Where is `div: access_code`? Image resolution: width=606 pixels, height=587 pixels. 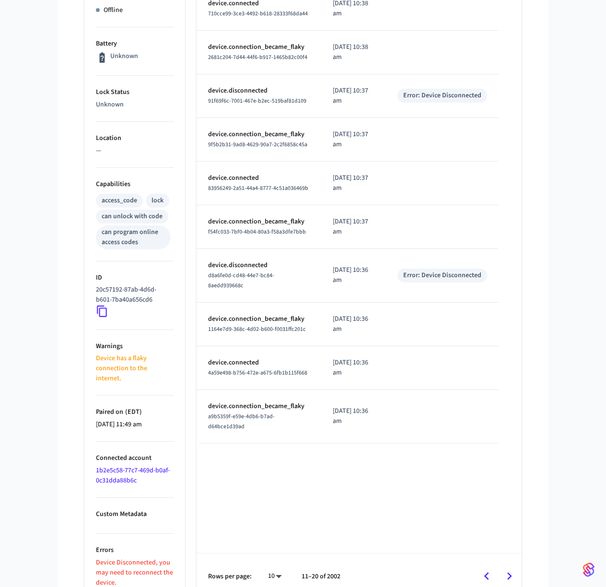 div: access_code is located at coordinates (119, 201).